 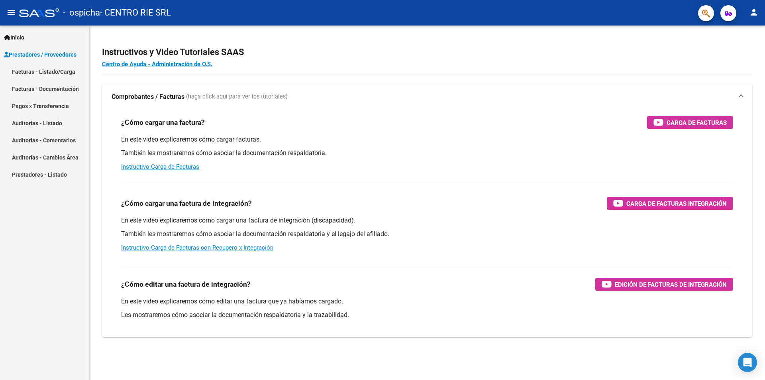 What do you see at coordinates (670, 203) in the screenshot?
I see `button: Carga de Facturas Integración` at bounding box center [670, 203].